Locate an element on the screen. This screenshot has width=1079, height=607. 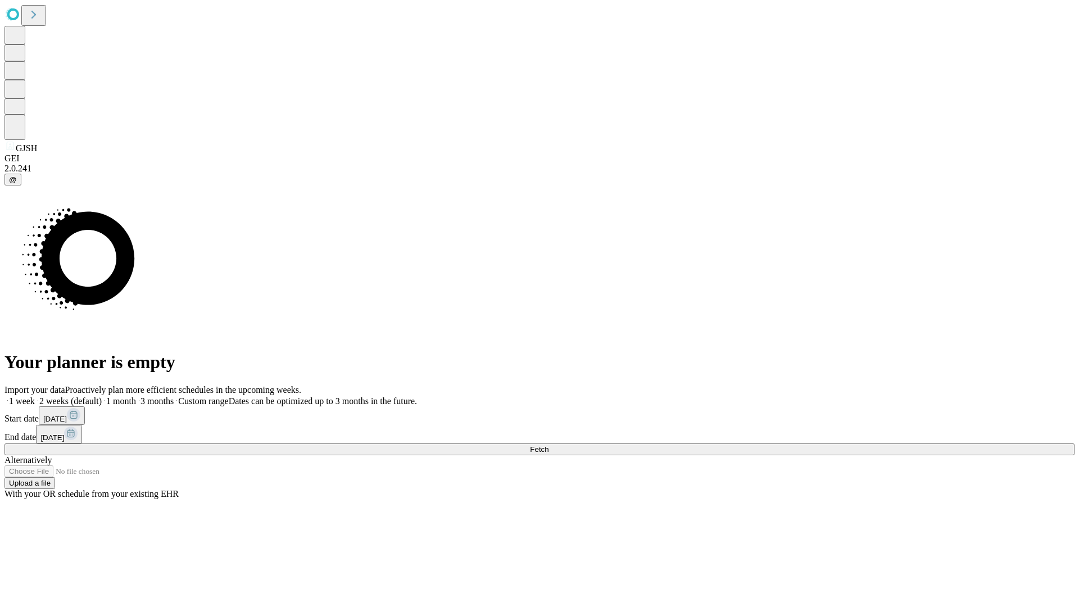
div: GEI is located at coordinates (539, 158).